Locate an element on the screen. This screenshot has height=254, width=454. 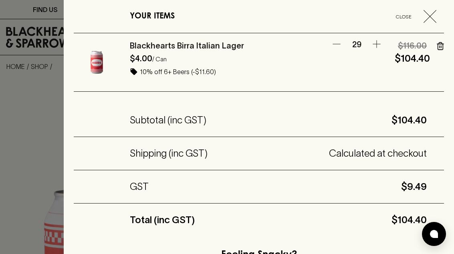
h5: Total (inc GST) is located at coordinates (162, 220).